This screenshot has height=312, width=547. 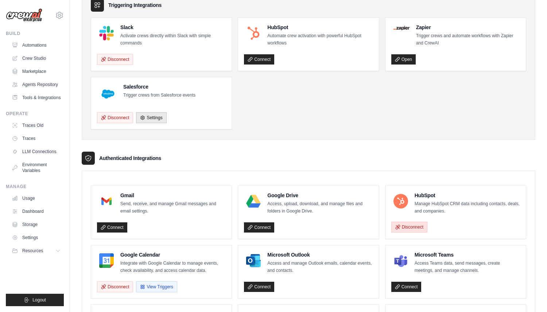 What do you see at coordinates (130, 158) in the screenshot?
I see `h3: Authenticated Integrations` at bounding box center [130, 158].